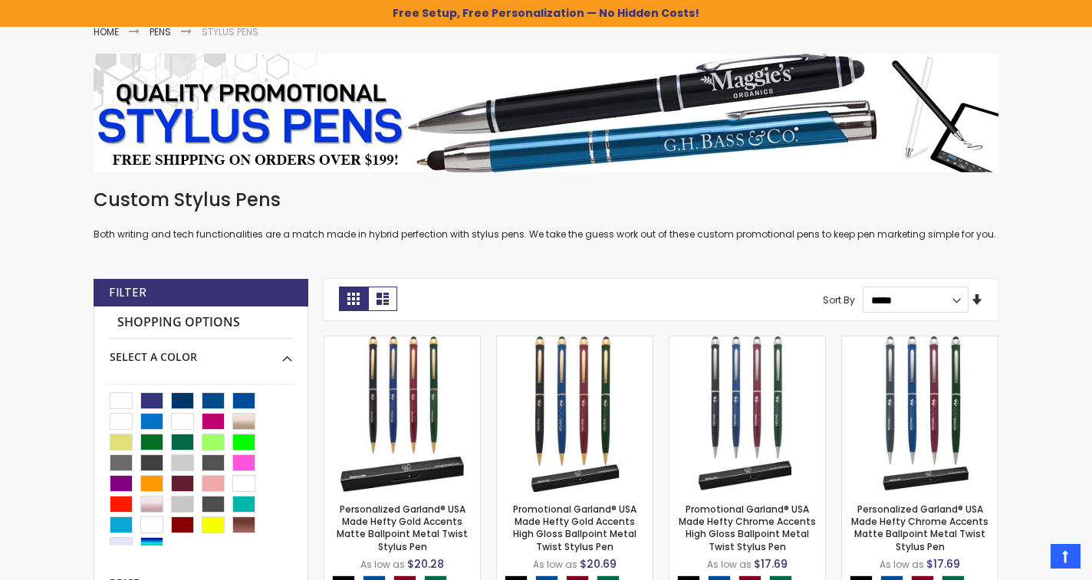 The image size is (1092, 580). I want to click on a: Pens, so click(160, 31).